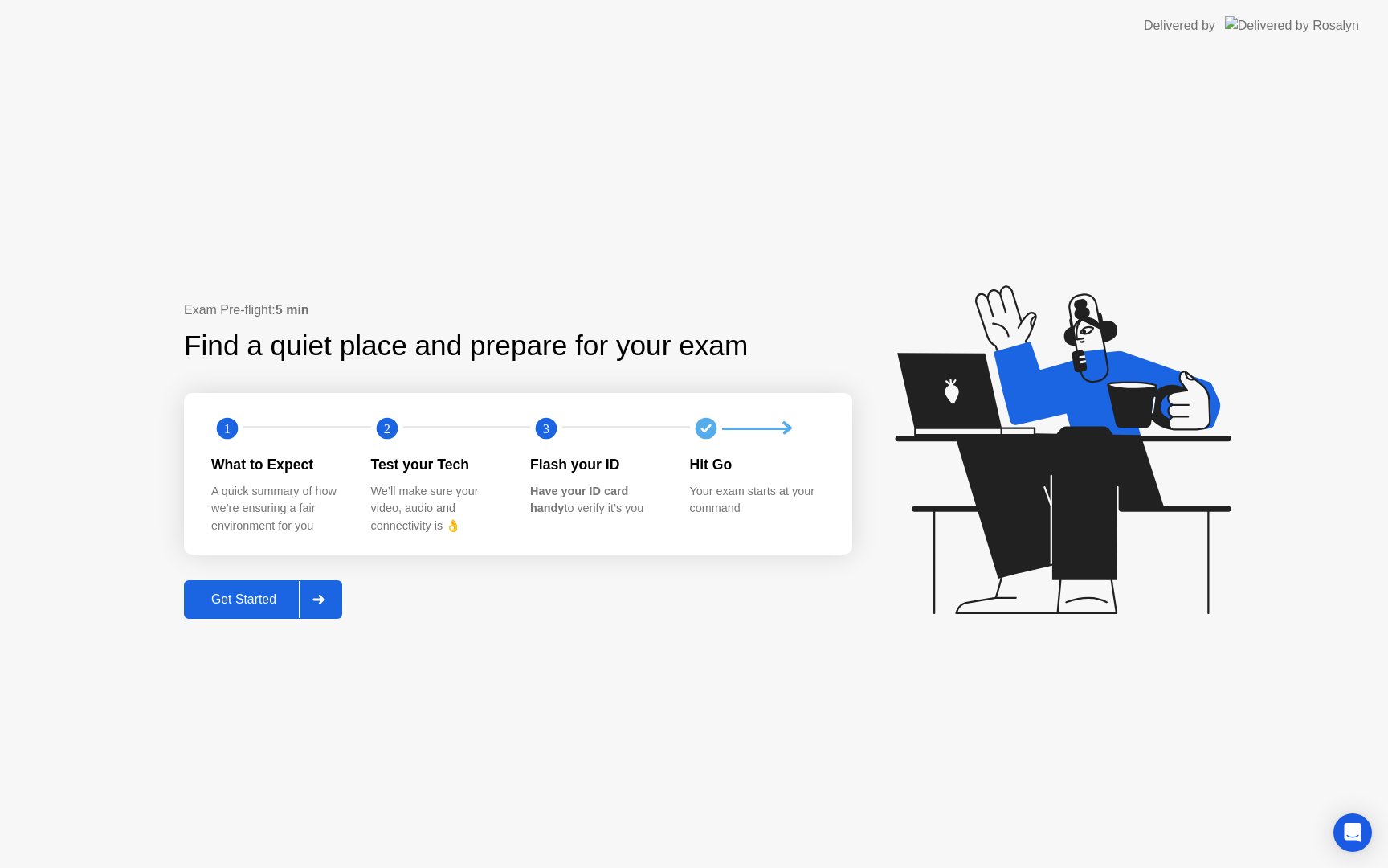 The width and height of the screenshot is (1388, 868). What do you see at coordinates (278, 464) in the screenshot?
I see `div: What to Expect` at bounding box center [278, 464].